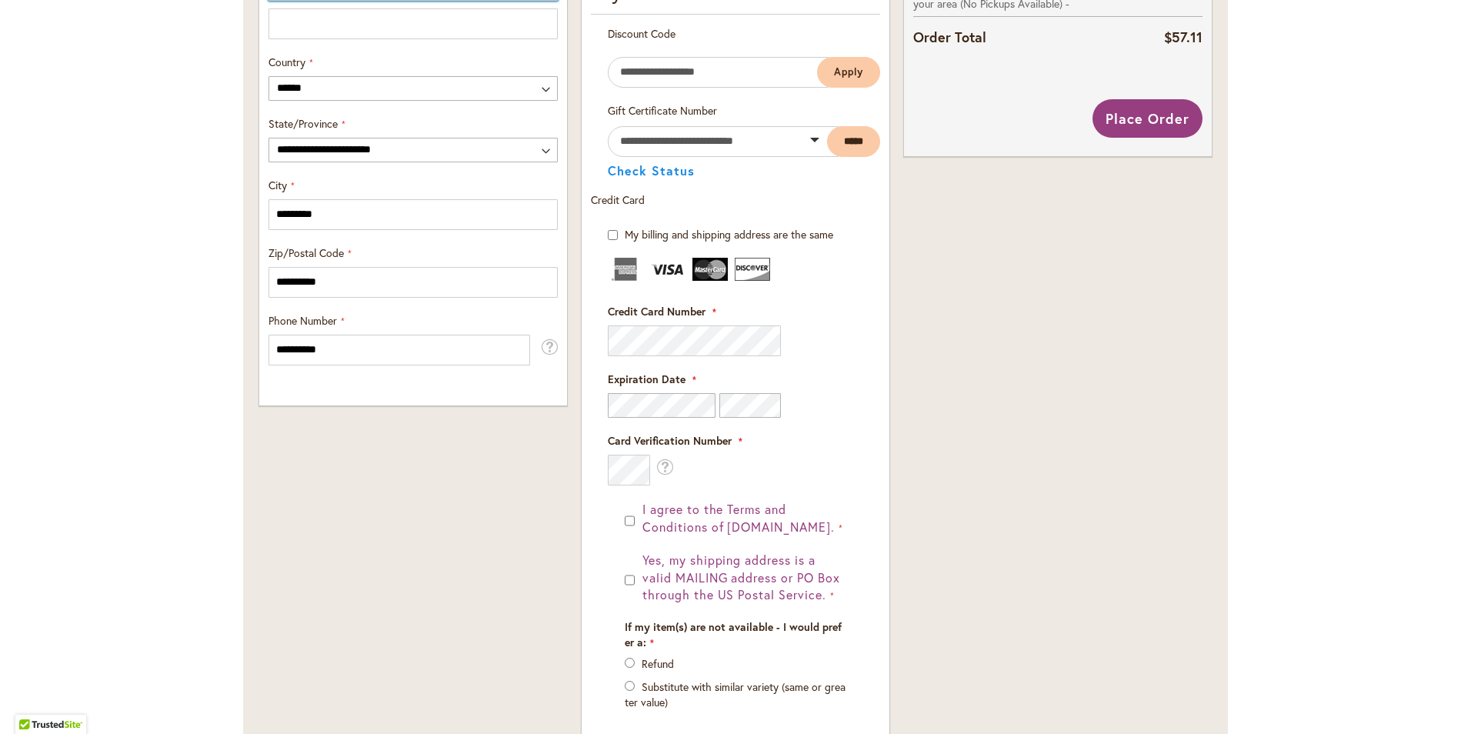 The image size is (1471, 734). What do you see at coordinates (733, 634) in the screenshot?
I see `span: If my item(s) are not available - I would prefer a:` at bounding box center [733, 634].